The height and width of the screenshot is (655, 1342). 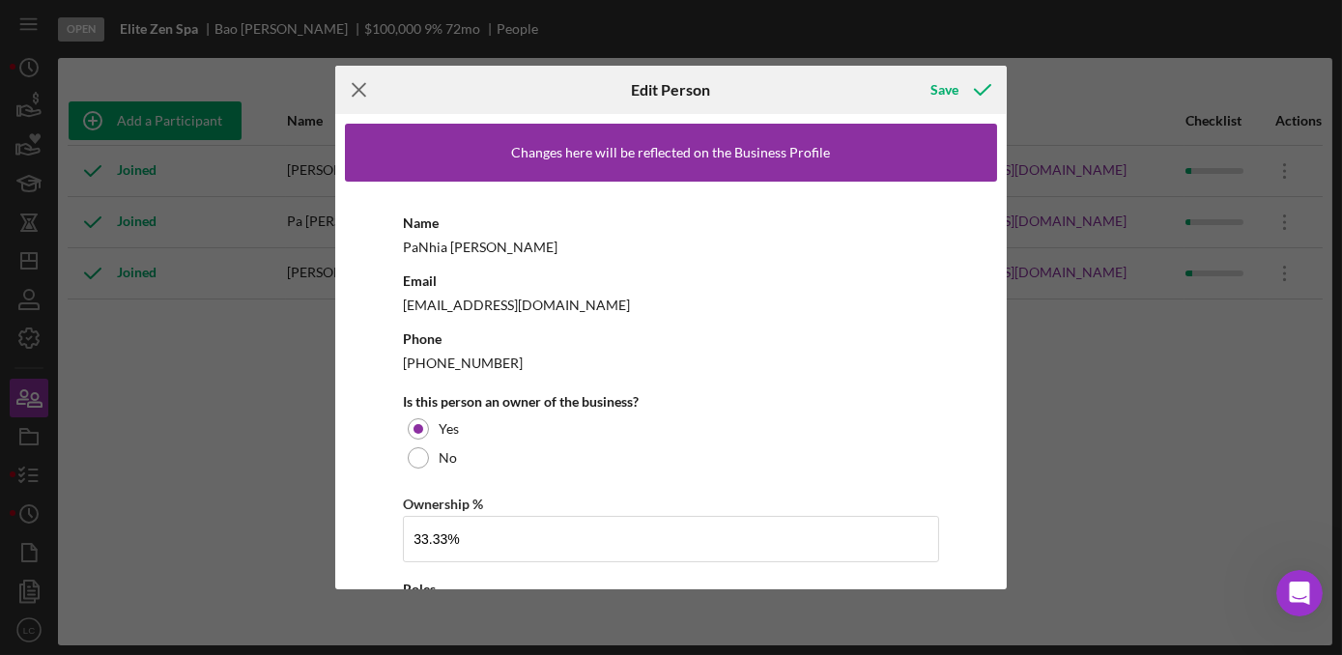 I want to click on div: Save, so click(x=944, y=90).